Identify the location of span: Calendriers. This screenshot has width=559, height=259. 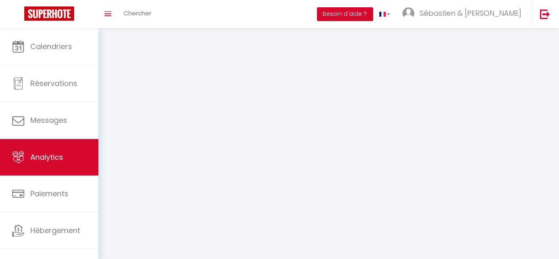
(51, 46).